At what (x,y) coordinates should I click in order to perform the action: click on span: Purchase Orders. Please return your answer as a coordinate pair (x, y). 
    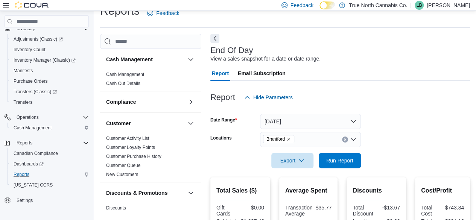
    Looking at the image, I should click on (50, 81).